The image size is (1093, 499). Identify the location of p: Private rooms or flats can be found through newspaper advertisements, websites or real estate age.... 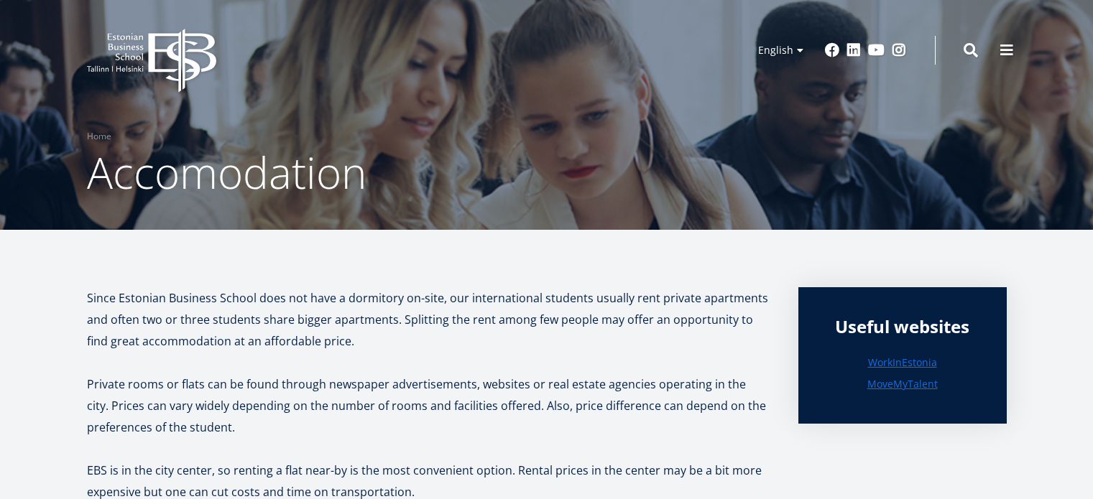
(428, 406).